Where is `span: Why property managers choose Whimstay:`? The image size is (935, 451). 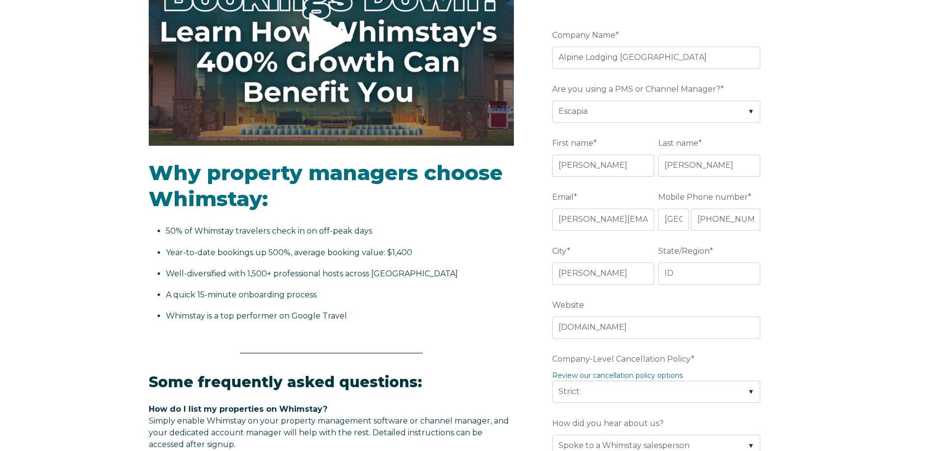 span: Why property managers choose Whimstay: is located at coordinates (326, 186).